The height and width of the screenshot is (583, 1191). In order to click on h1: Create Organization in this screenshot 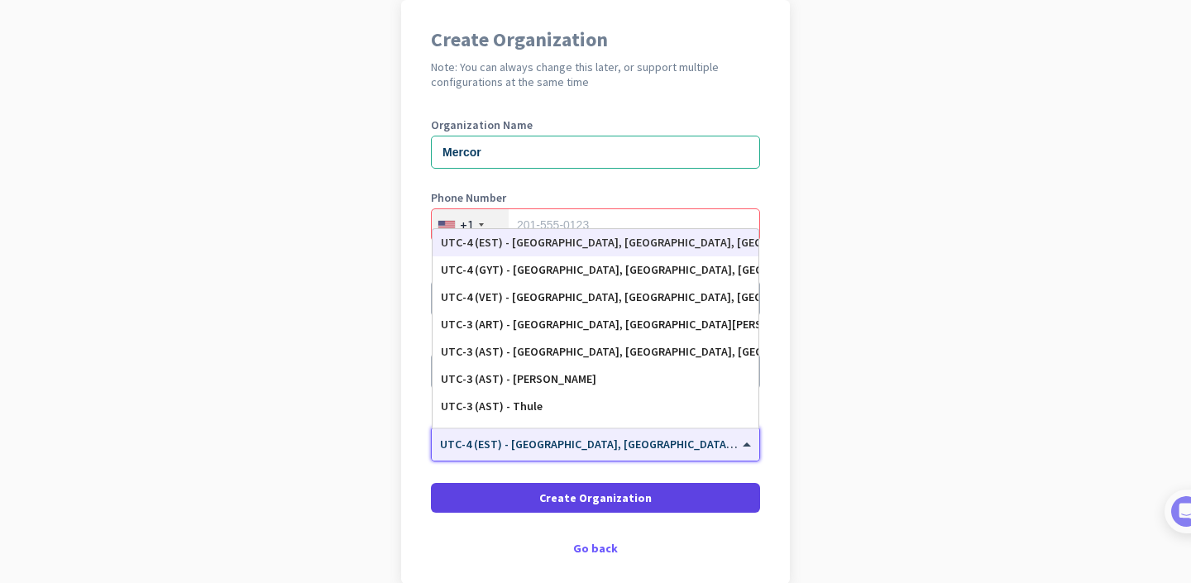, I will do `click(595, 40)`.